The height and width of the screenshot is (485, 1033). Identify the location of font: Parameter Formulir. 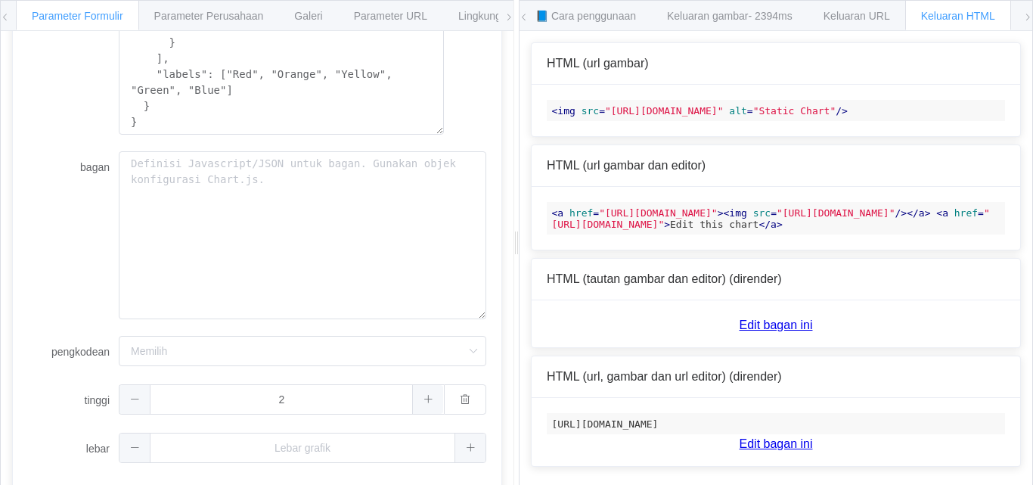
(77, 16).